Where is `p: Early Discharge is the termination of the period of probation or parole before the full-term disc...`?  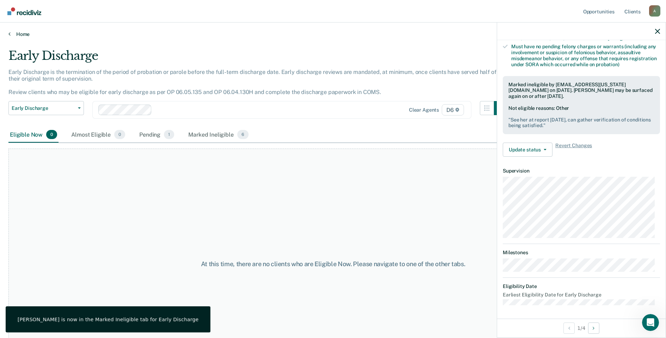 p: Early Discharge is the termination of the period of probation or parole before the full-term disc... is located at coordinates (252, 82).